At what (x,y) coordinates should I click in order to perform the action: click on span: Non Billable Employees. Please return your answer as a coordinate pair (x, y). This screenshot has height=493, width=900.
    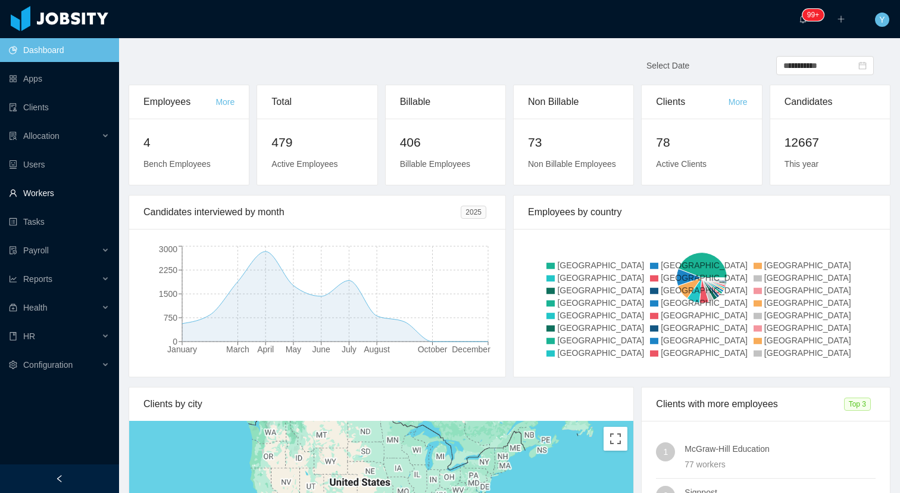
    Looking at the image, I should click on (572, 164).